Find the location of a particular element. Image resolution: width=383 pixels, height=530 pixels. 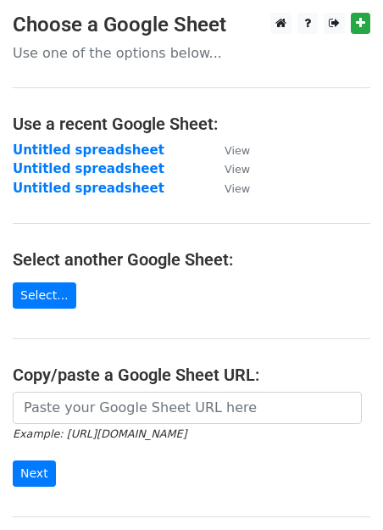

h4: Copy/paste a Google Sheet URL: is located at coordinates (192, 375).